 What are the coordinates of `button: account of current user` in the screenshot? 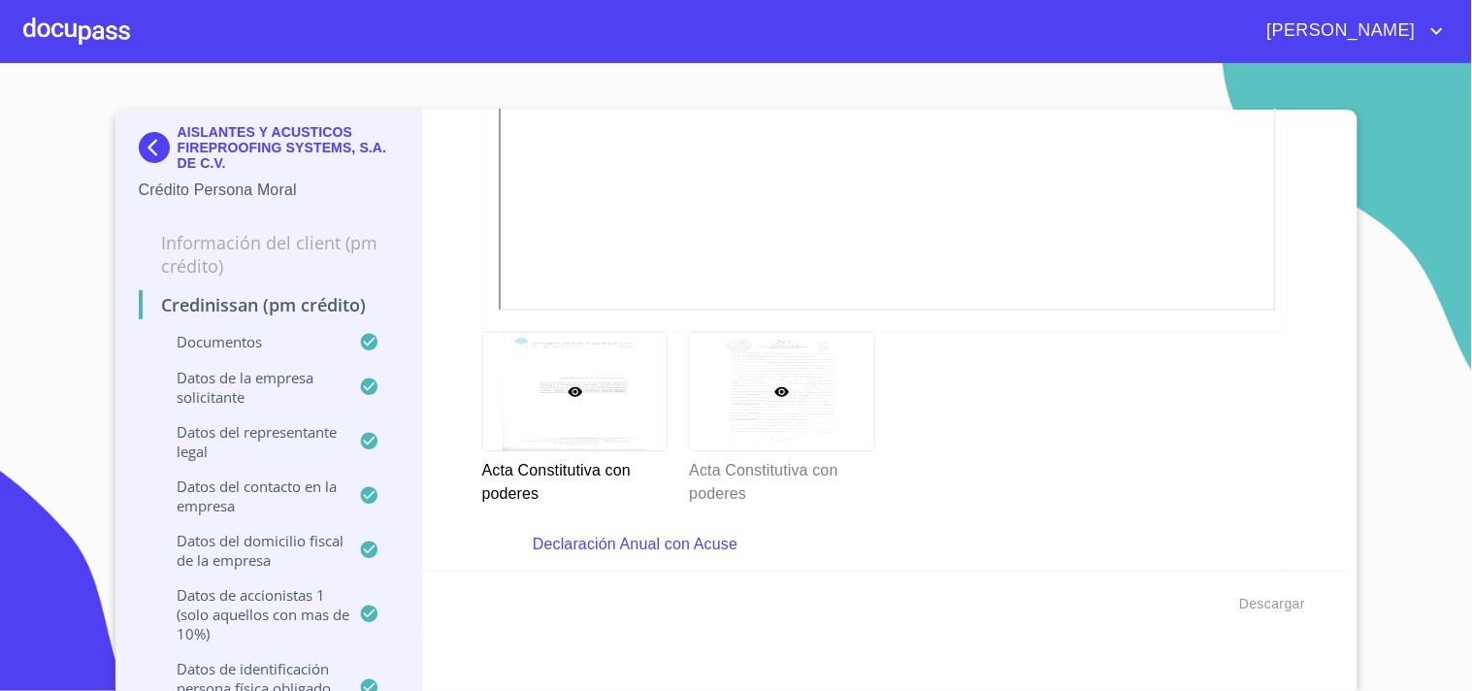 It's located at (1350, 31).